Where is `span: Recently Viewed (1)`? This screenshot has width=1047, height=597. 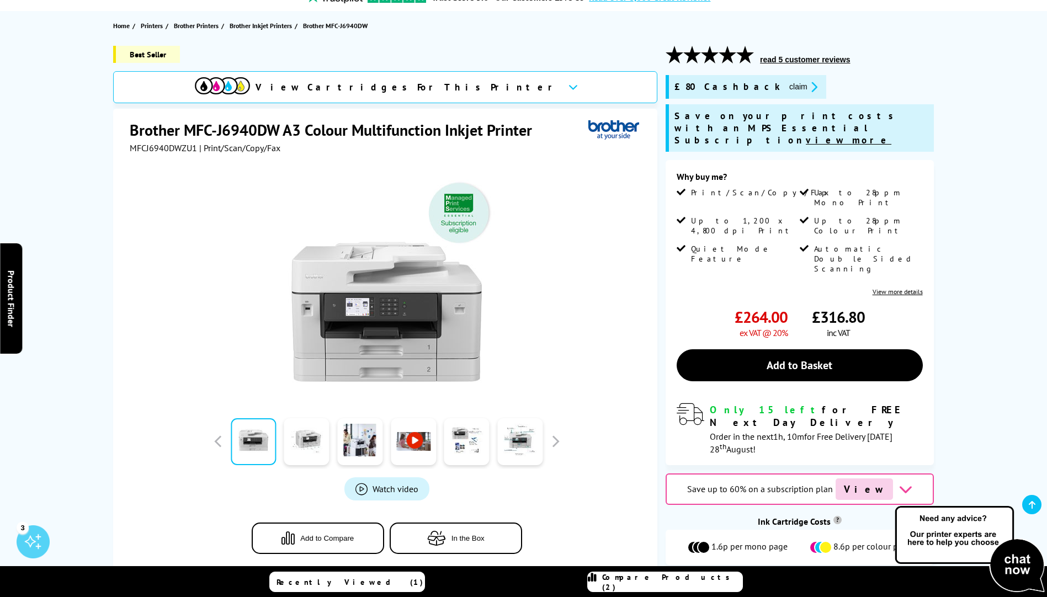
span: Recently Viewed (1) is located at coordinates (350, 582).